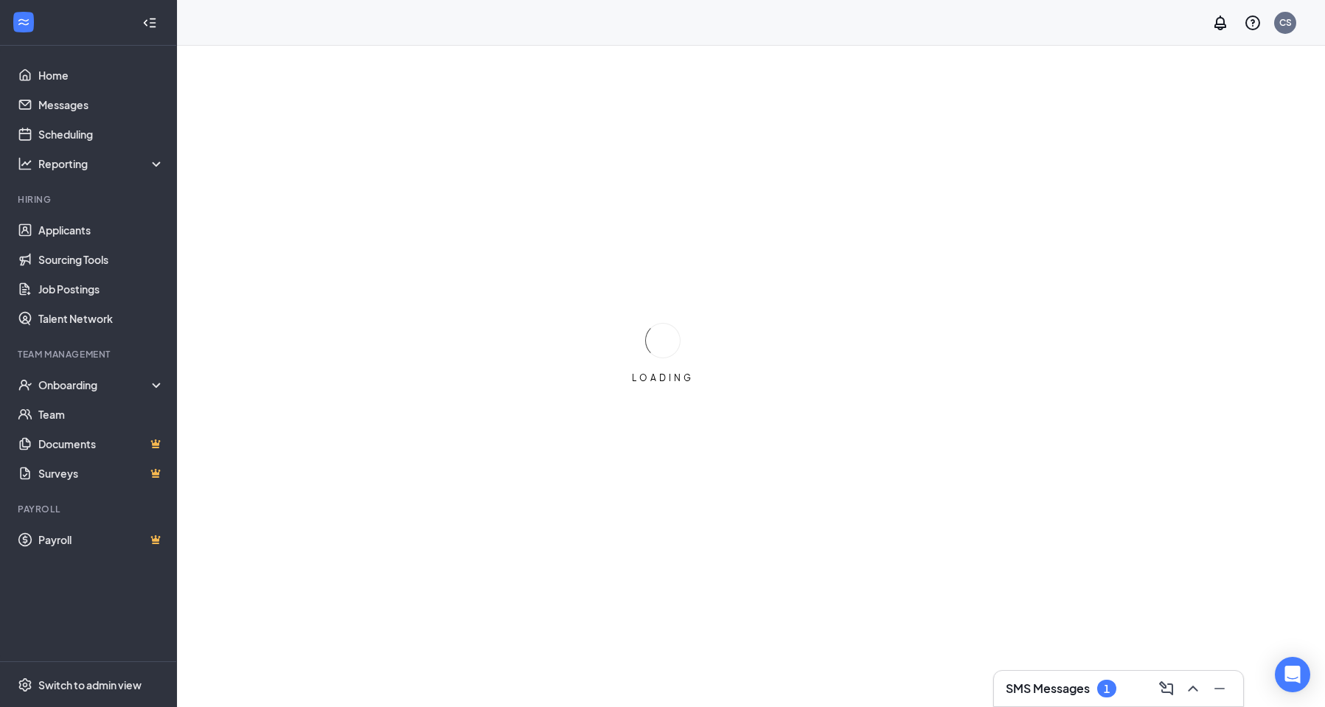  What do you see at coordinates (102, 164) in the screenshot?
I see `div: Reporting` at bounding box center [102, 164].